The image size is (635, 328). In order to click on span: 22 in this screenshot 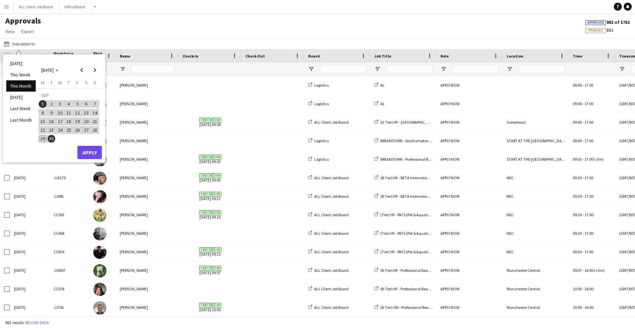, I will do `click(43, 130)`.